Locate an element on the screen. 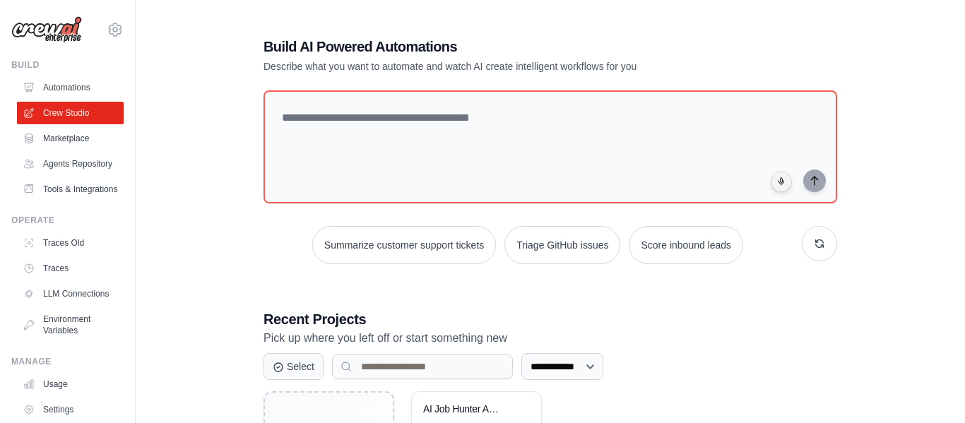 This screenshot has width=965, height=423. a: Crew Studio is located at coordinates (70, 113).